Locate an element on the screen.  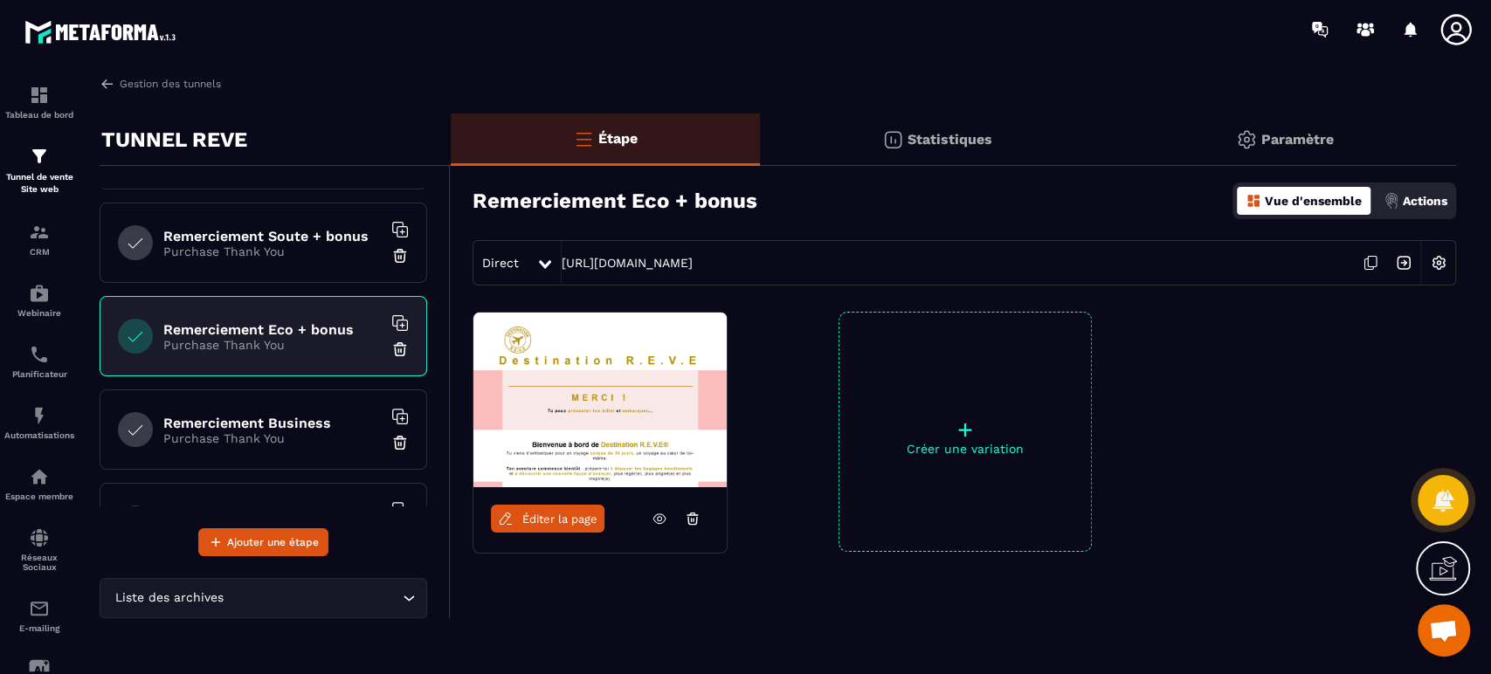
img: logo is located at coordinates (103, 31).